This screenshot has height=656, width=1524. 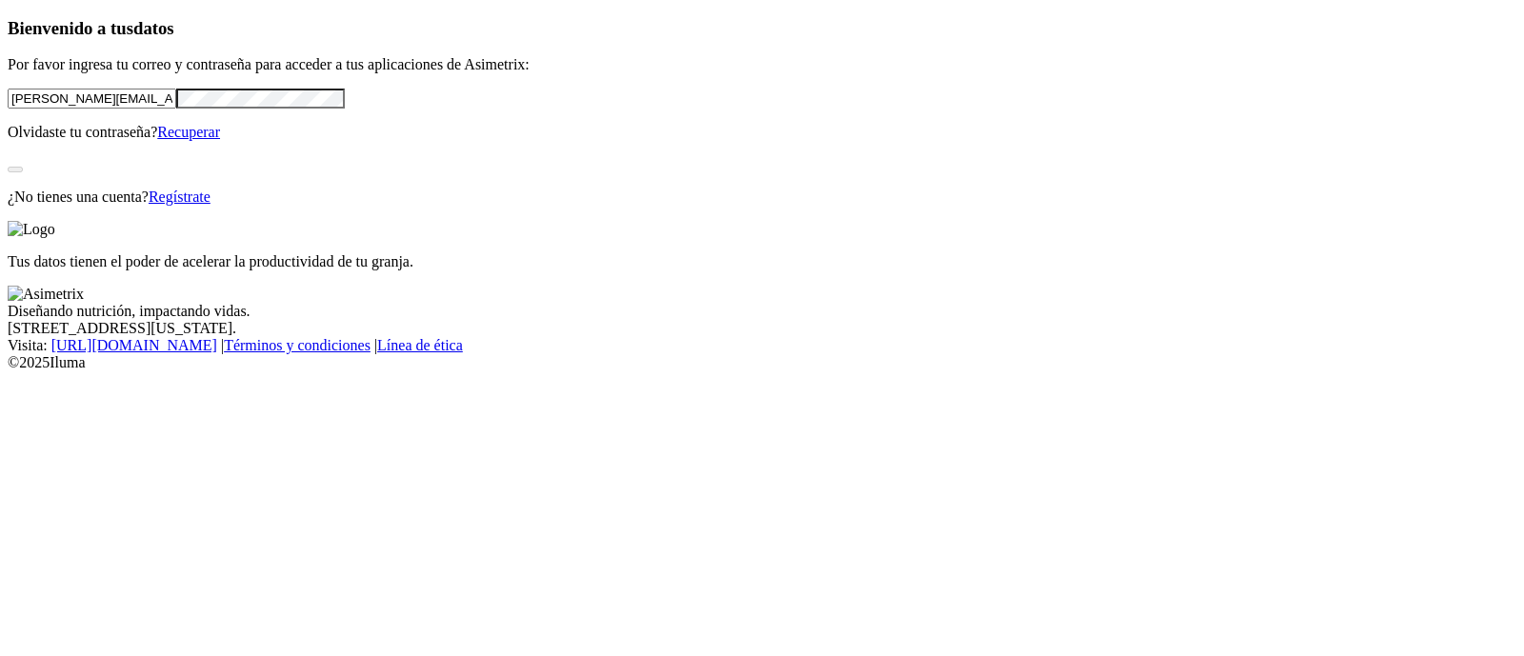 I want to click on p: Por favor ingresa tu correo y contraseña para acceder a tus aplicaciones de Asimetrix:, so click(x=762, y=65).